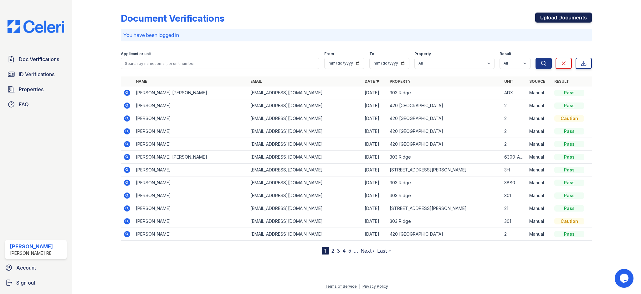 This screenshot has height=294, width=641. Describe the element at coordinates (36, 89) in the screenshot. I see `a: Properties` at that location.